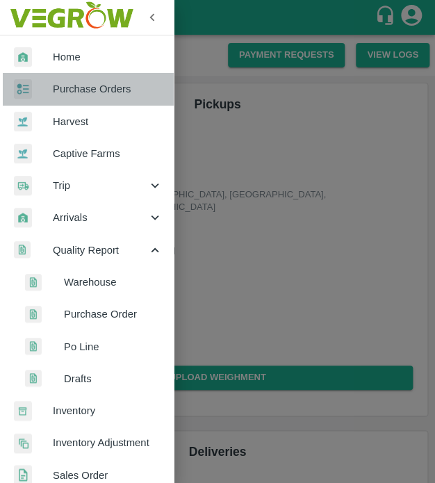 The image size is (435, 483). I want to click on a: qualityReportWarehouse, so click(92, 282).